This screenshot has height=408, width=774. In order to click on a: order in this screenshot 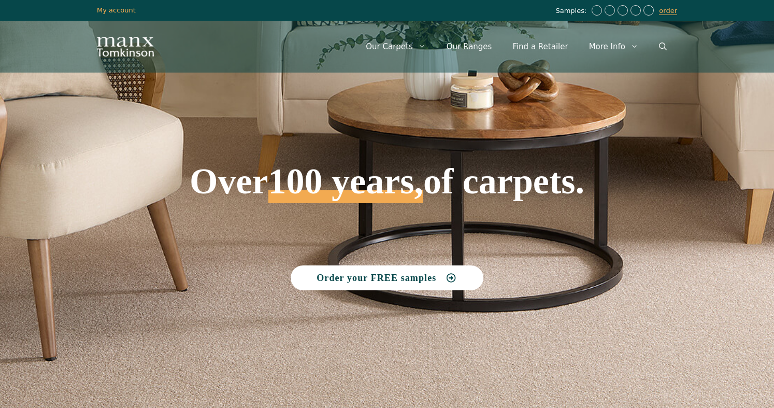, I will do `click(668, 11)`.